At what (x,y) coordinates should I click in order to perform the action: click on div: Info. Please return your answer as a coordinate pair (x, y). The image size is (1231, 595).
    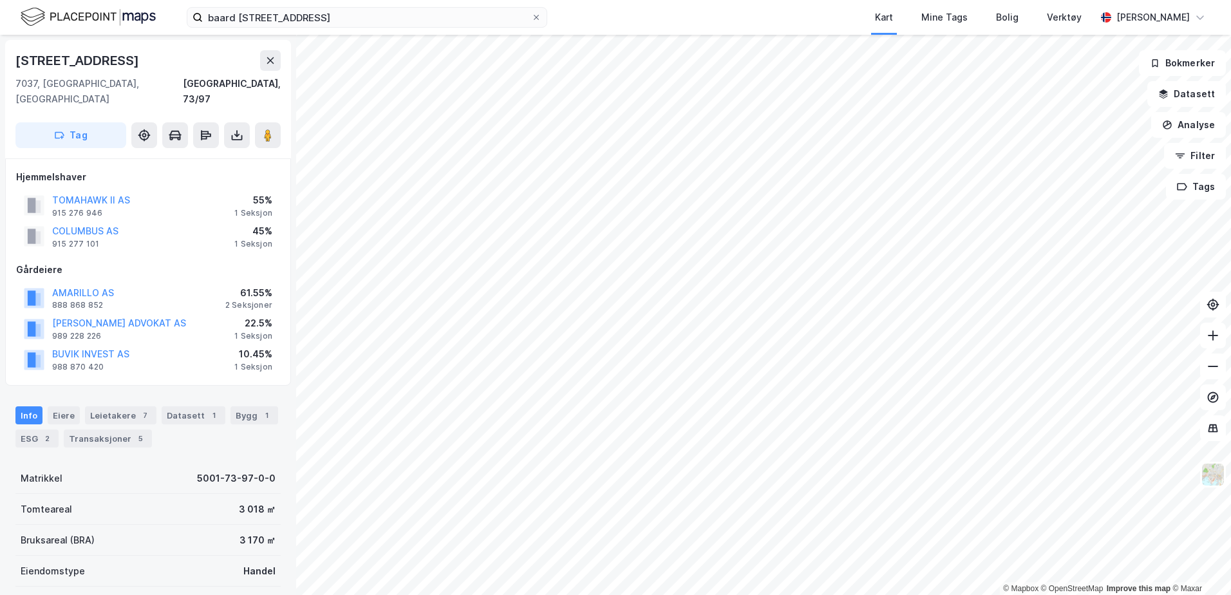
    Looking at the image, I should click on (29, 415).